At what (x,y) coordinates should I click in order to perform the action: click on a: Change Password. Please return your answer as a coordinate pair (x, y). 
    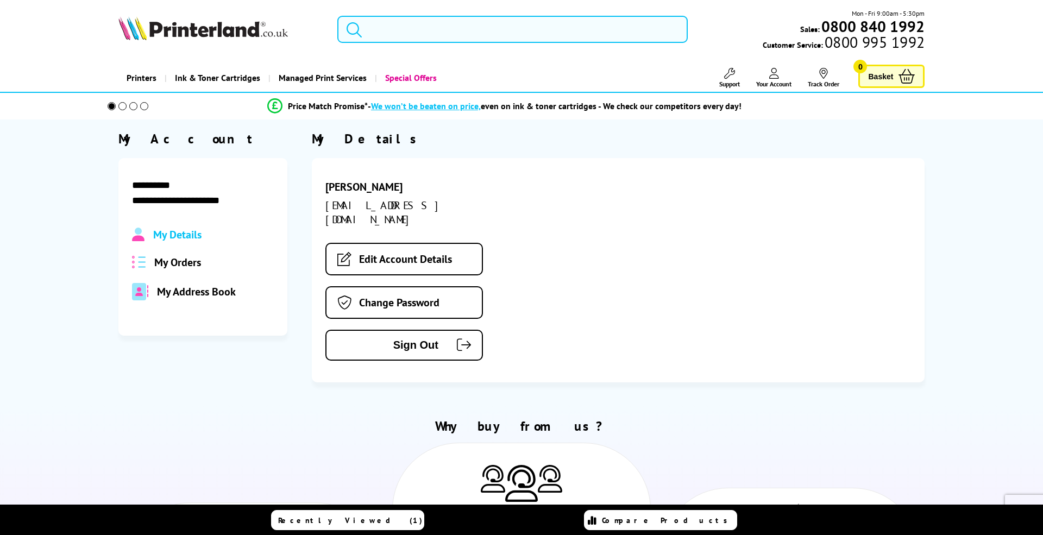
    Looking at the image, I should click on (404, 302).